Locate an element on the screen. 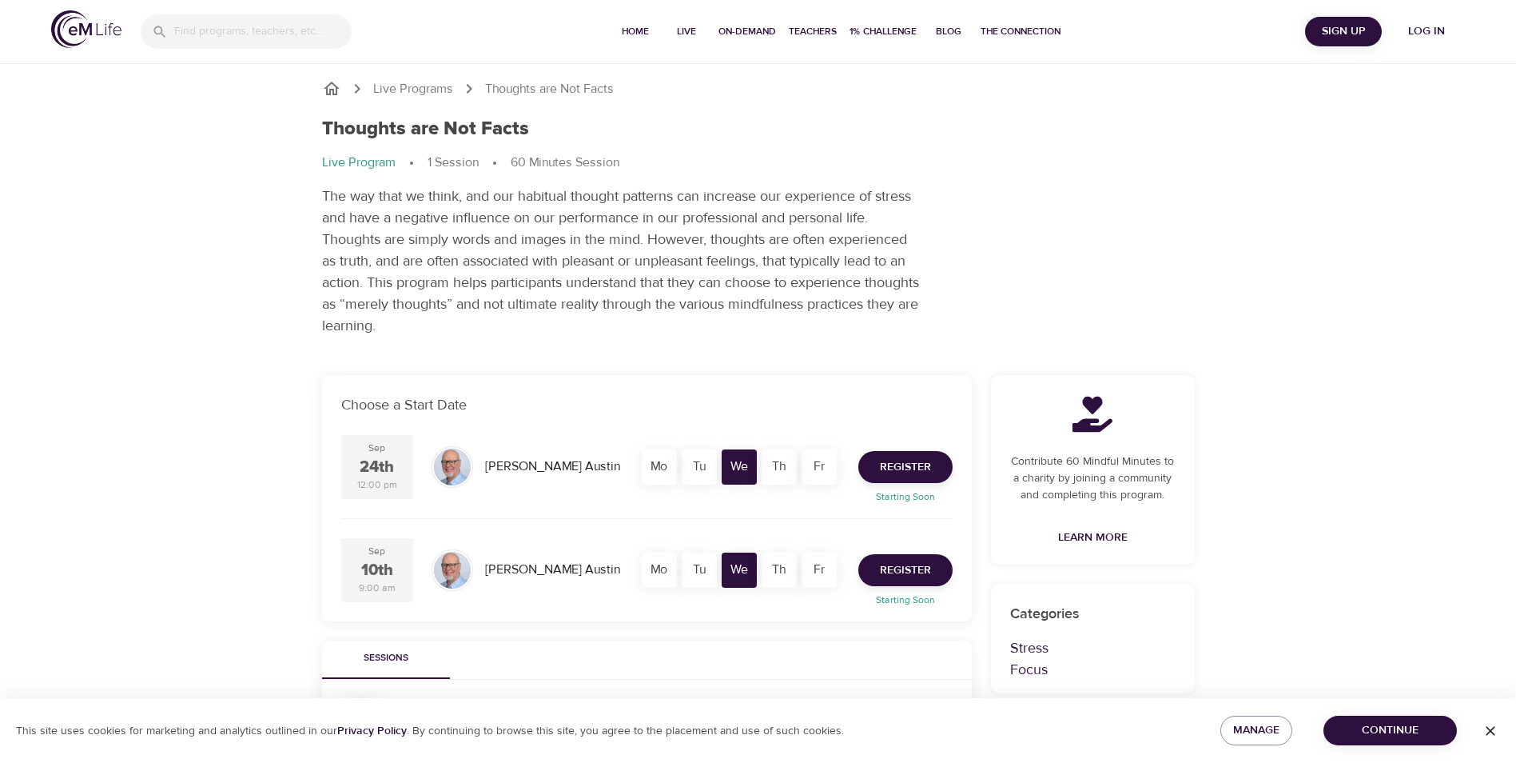  img: logo is located at coordinates (86, 29).